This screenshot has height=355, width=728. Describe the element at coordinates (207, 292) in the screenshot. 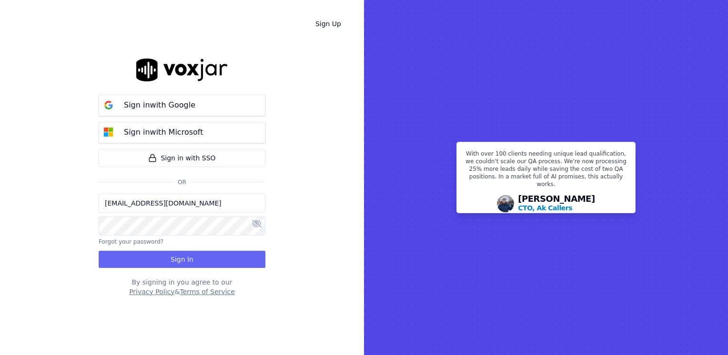

I see `button: Terms of Service` at that location.